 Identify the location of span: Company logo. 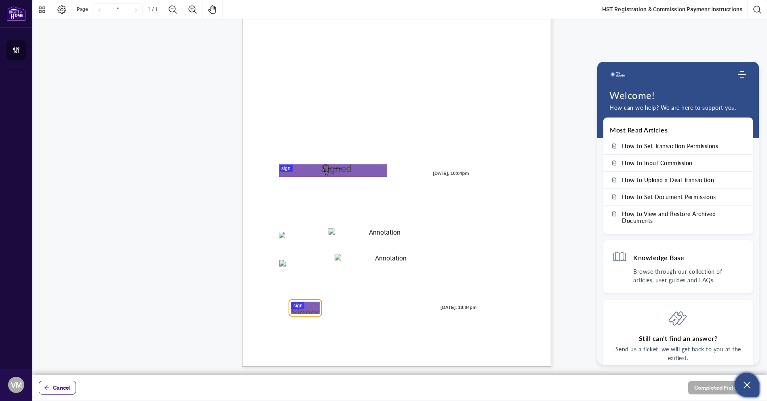
(617, 75).